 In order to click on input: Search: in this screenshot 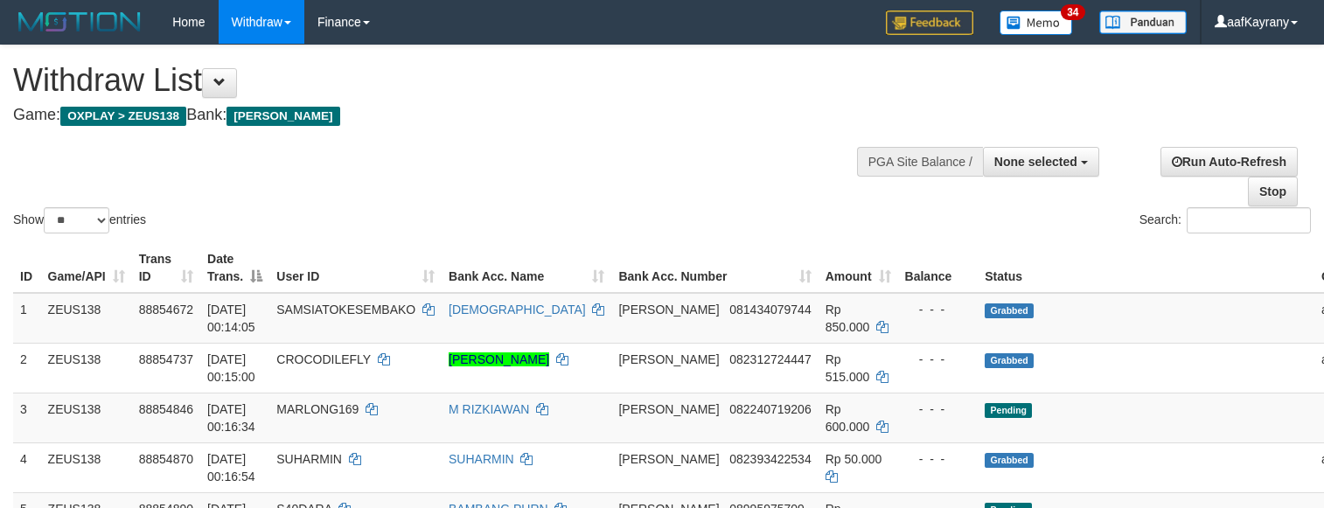, I will do `click(1249, 220)`.